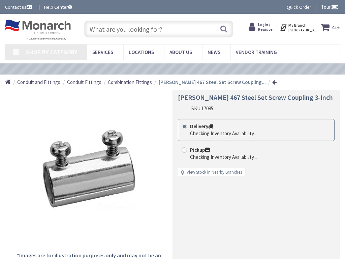 This screenshot has width=345, height=259. Describe the element at coordinates (84, 82) in the screenshot. I see `a: Conduit Fittings` at that location.